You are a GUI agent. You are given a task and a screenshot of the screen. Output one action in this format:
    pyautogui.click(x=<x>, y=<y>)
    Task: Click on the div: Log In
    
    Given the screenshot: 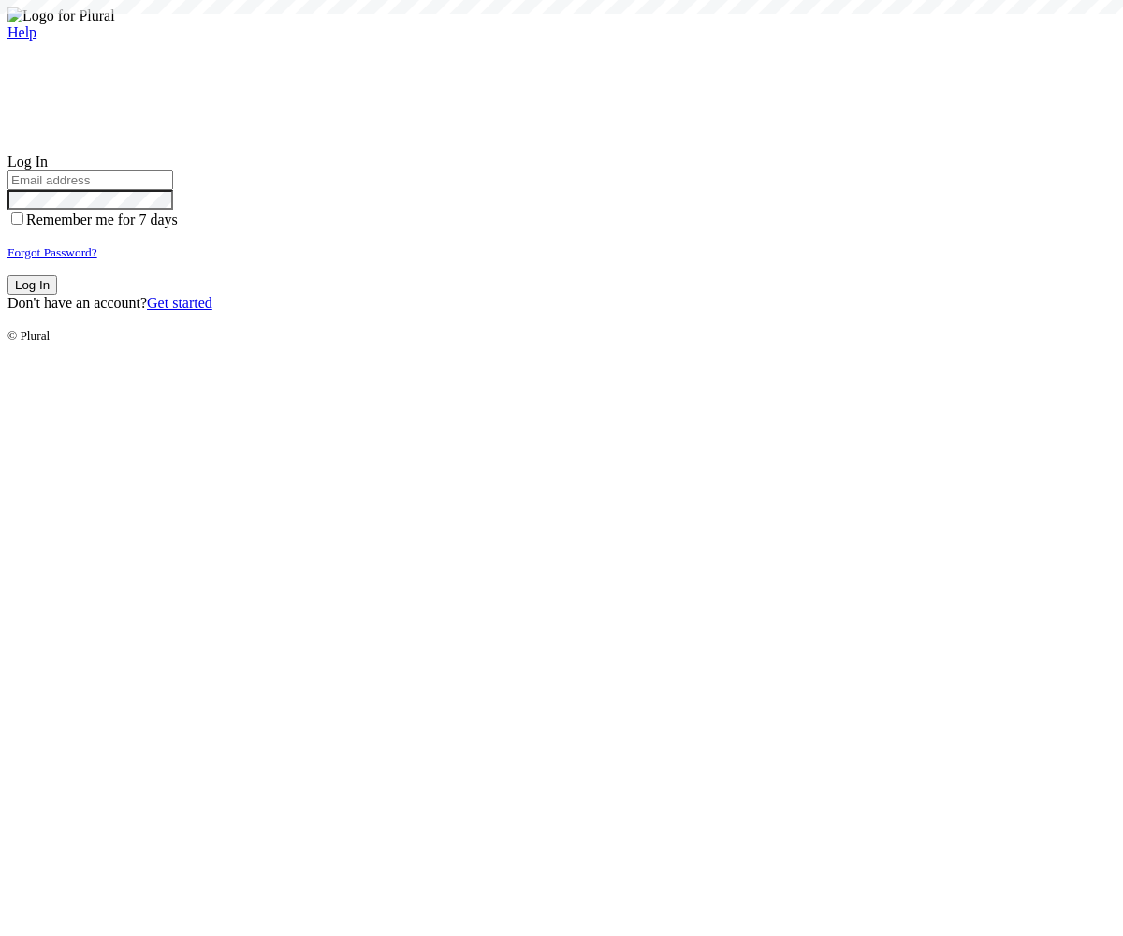 What is the action you would take?
    pyautogui.click(x=562, y=162)
    